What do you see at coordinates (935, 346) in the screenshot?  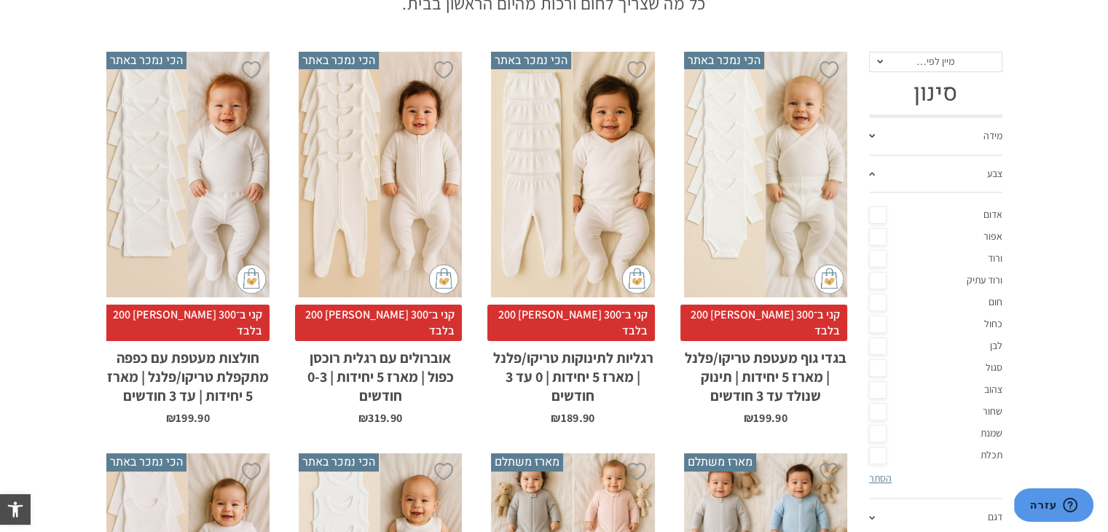 I see `a: לבן` at bounding box center [935, 346].